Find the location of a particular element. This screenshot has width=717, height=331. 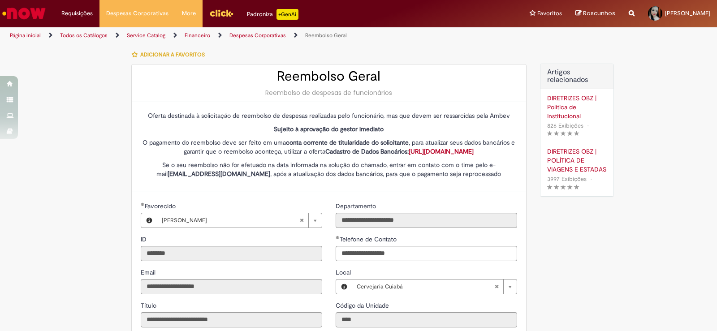

label: Somente leitura - Departamento is located at coordinates (357, 206).